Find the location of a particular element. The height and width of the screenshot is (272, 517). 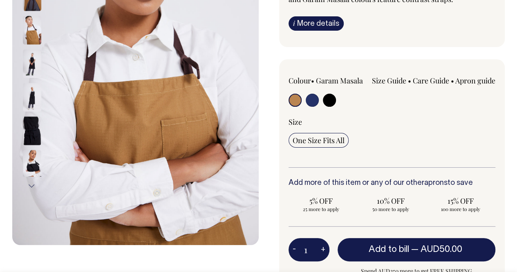

a: Apron guide is located at coordinates (476, 81).